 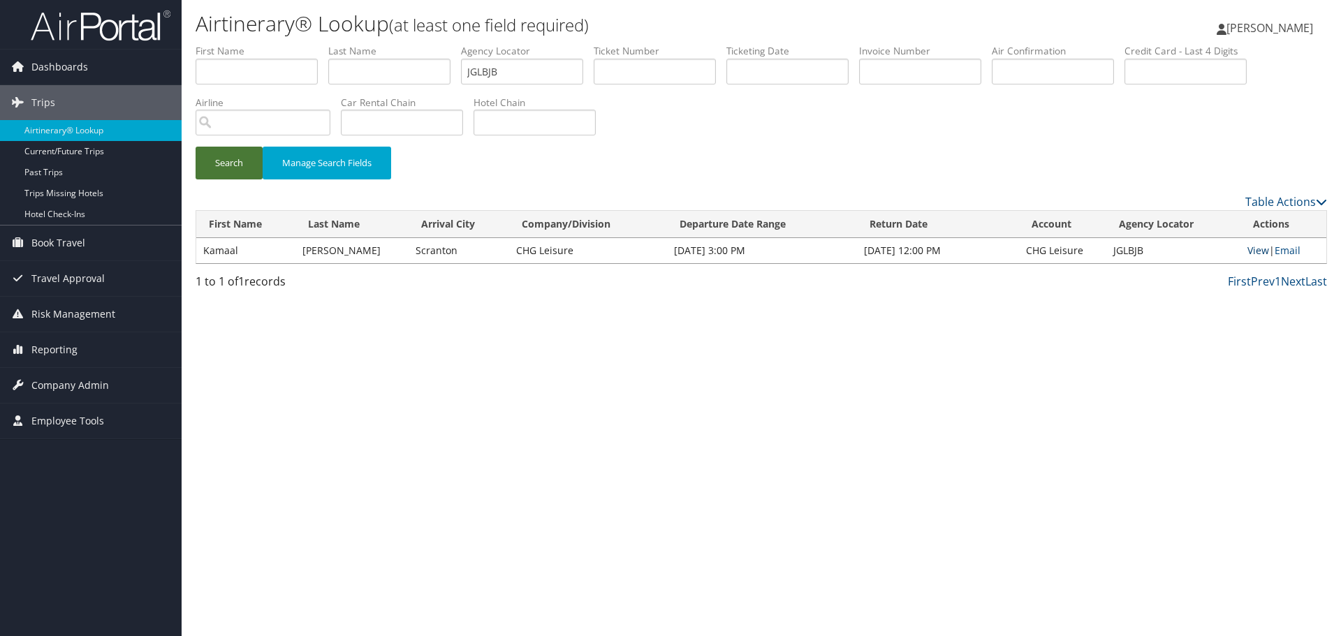 I want to click on a: Prev, so click(x=1263, y=282).